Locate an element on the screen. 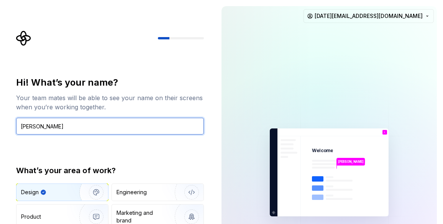 The image size is (443, 224). div: Your team mates will be able to see your name on their screens when you’re working together. is located at coordinates (110, 103).